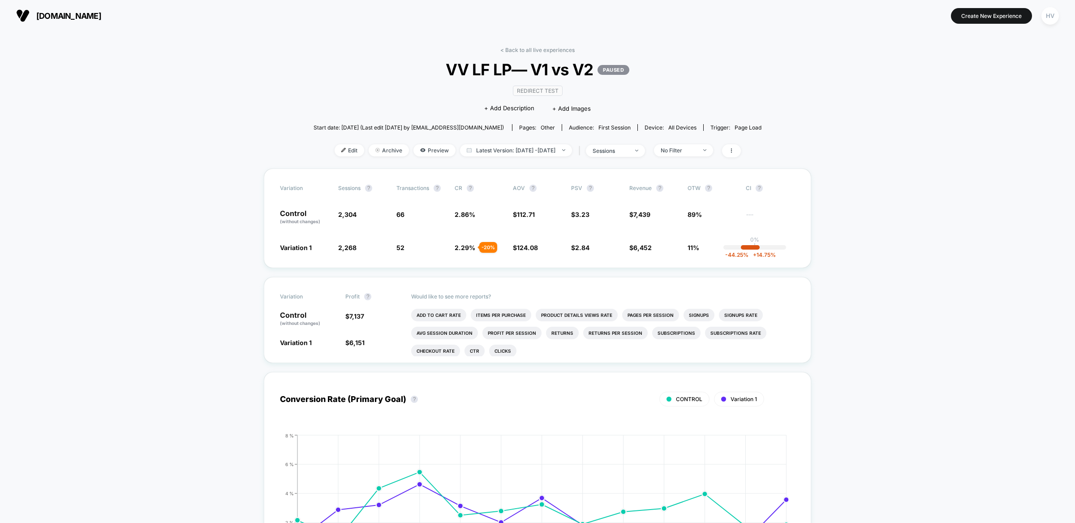 This screenshot has width=1075, height=523. What do you see at coordinates (465, 214) in the screenshot?
I see `span: 2.86 %` at bounding box center [465, 214].